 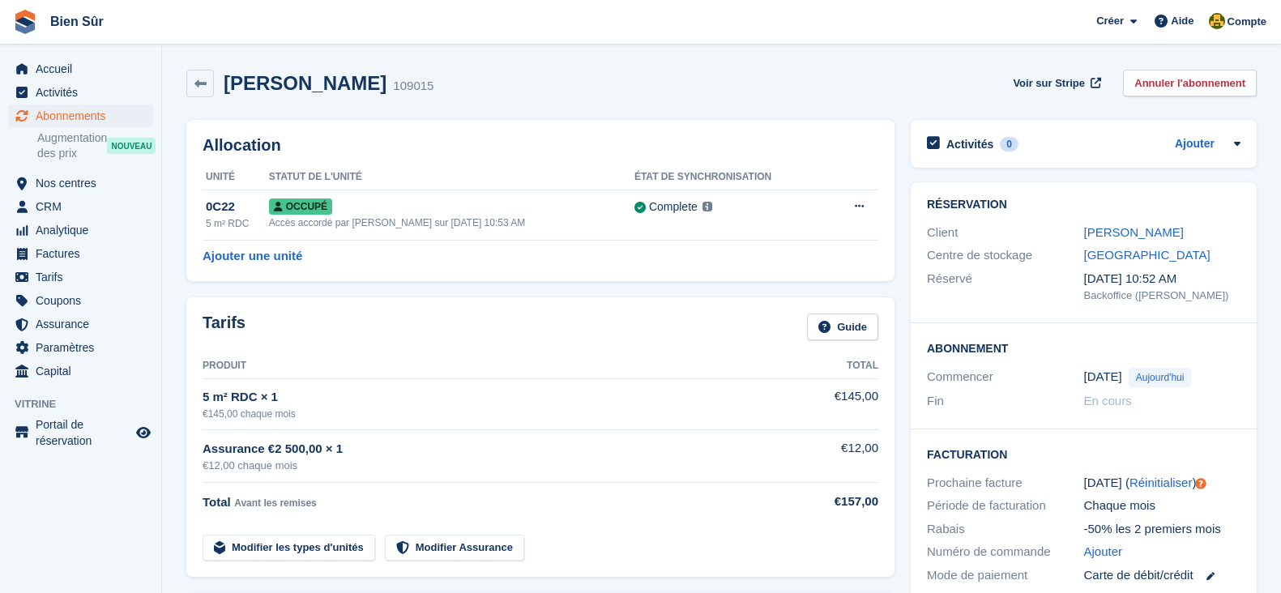 What do you see at coordinates (1163, 529) in the screenshot?
I see `div: -50% les 2 premiers mois` at bounding box center [1163, 529].